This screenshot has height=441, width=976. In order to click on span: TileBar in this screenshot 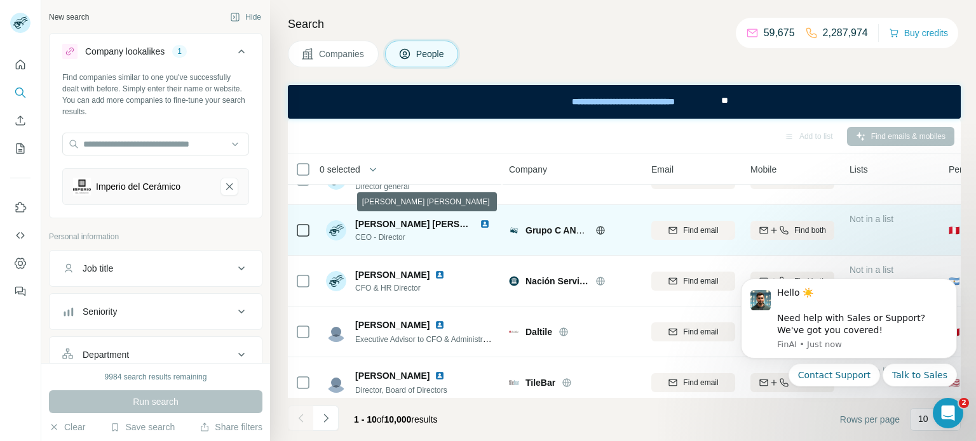, I will do `click(540, 383)`.